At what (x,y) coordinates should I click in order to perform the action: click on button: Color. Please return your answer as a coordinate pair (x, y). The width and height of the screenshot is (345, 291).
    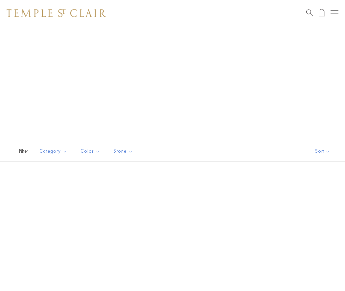
    Looking at the image, I should click on (90, 151).